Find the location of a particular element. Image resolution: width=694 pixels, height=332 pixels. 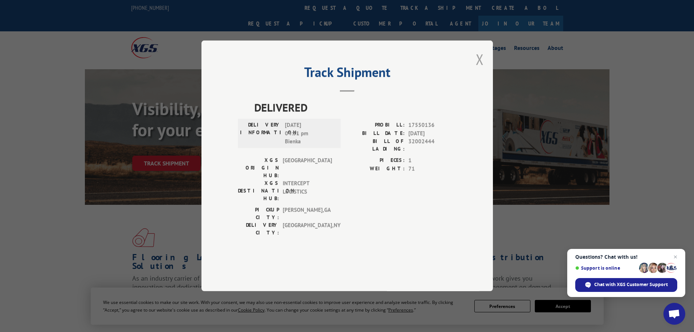

span: Support is online is located at coordinates (606, 268).